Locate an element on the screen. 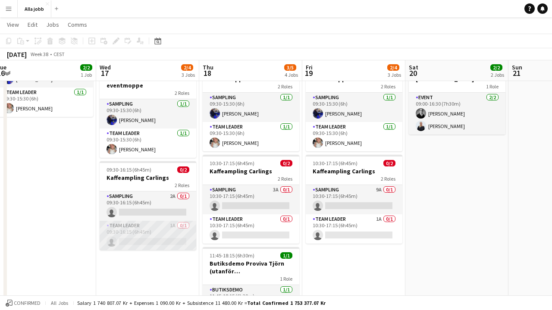  app-card-role: Team Leader0/110:30-17:15 (6h45m) is located at coordinates (251, 229).